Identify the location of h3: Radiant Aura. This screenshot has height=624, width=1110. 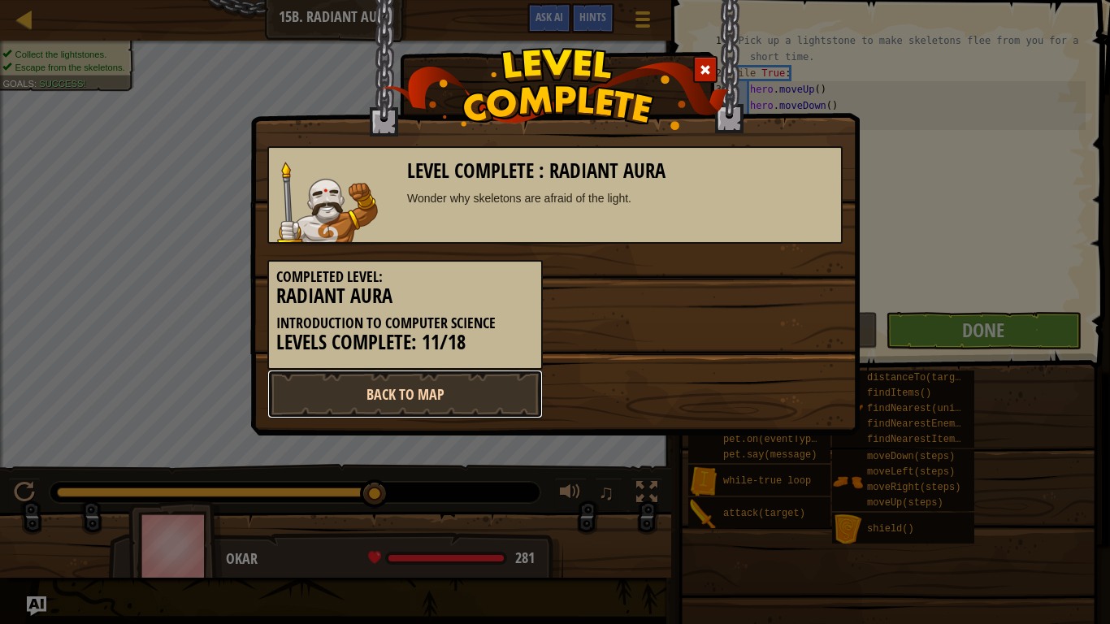
(405, 296).